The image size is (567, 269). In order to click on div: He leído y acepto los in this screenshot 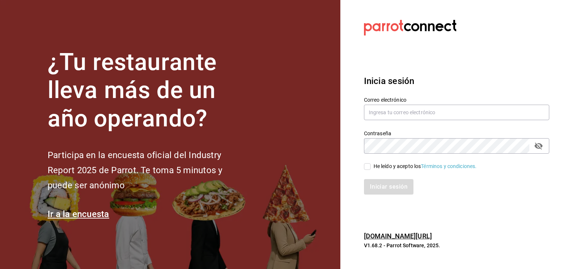, I will do `click(425, 166)`.